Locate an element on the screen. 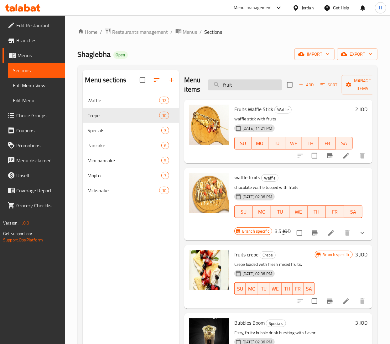 This screenshot has width=390, height=344. p: Crepe loaded with fresh mixed fruits. is located at coordinates (274, 264).